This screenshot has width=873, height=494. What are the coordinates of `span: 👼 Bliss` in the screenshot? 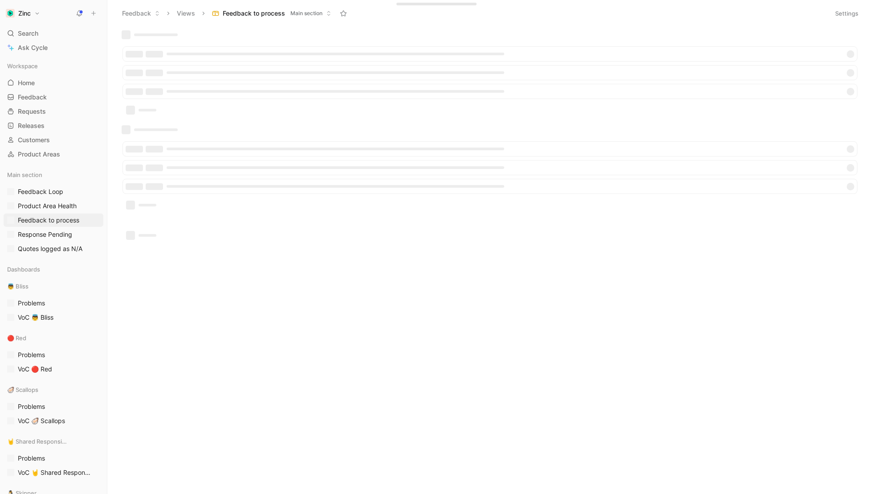 It's located at (18, 286).